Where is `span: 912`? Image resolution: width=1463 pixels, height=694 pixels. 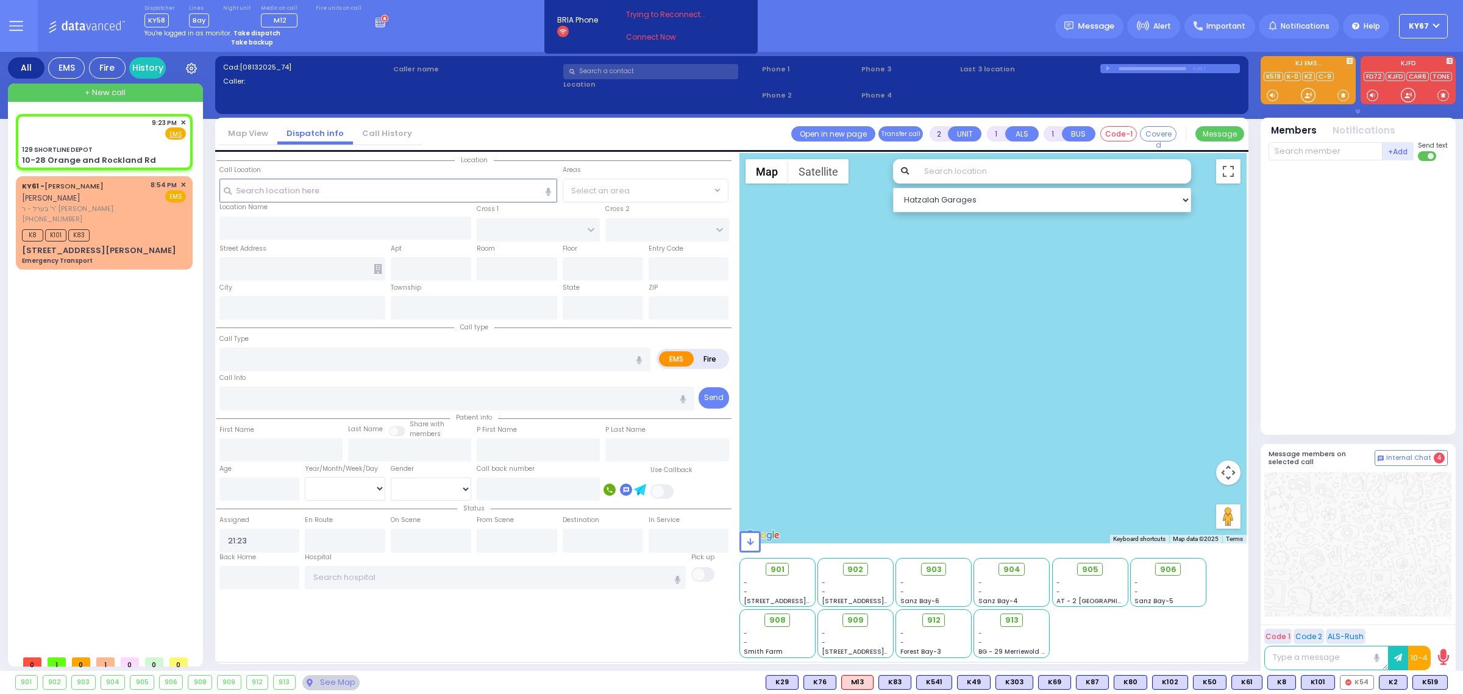 span: 912 is located at coordinates (934, 620).